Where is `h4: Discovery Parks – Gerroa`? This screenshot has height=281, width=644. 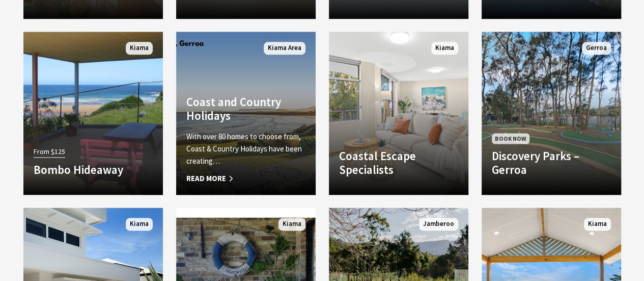 h4: Discovery Parks – Gerroa is located at coordinates (552, 163).